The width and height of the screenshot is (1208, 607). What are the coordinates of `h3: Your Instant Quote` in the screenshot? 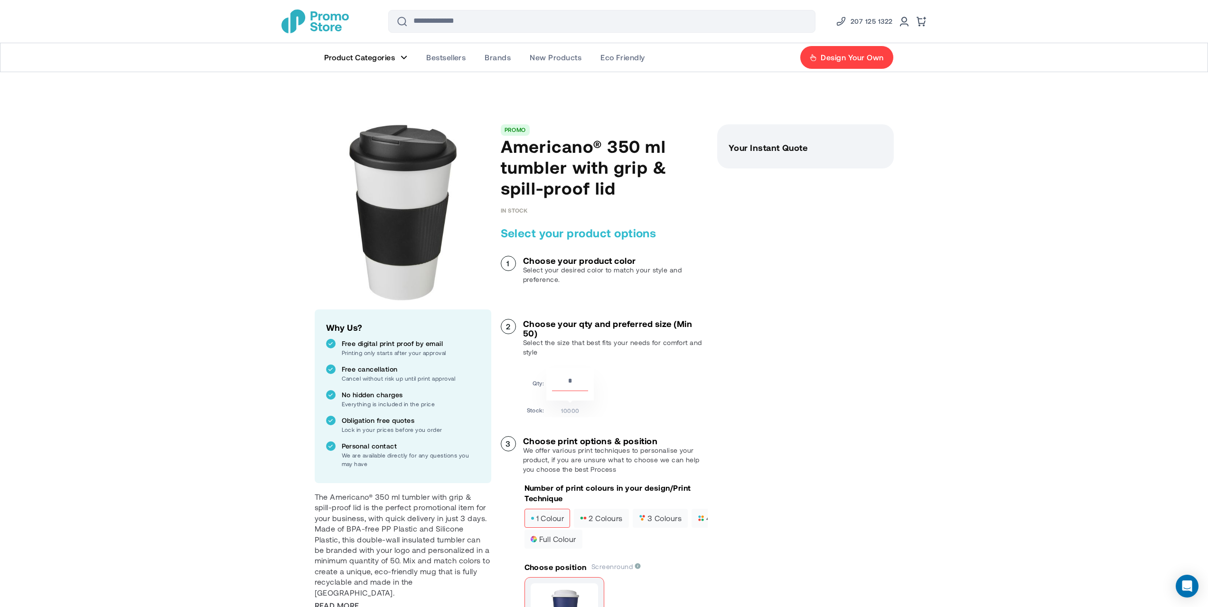 It's located at (805, 148).